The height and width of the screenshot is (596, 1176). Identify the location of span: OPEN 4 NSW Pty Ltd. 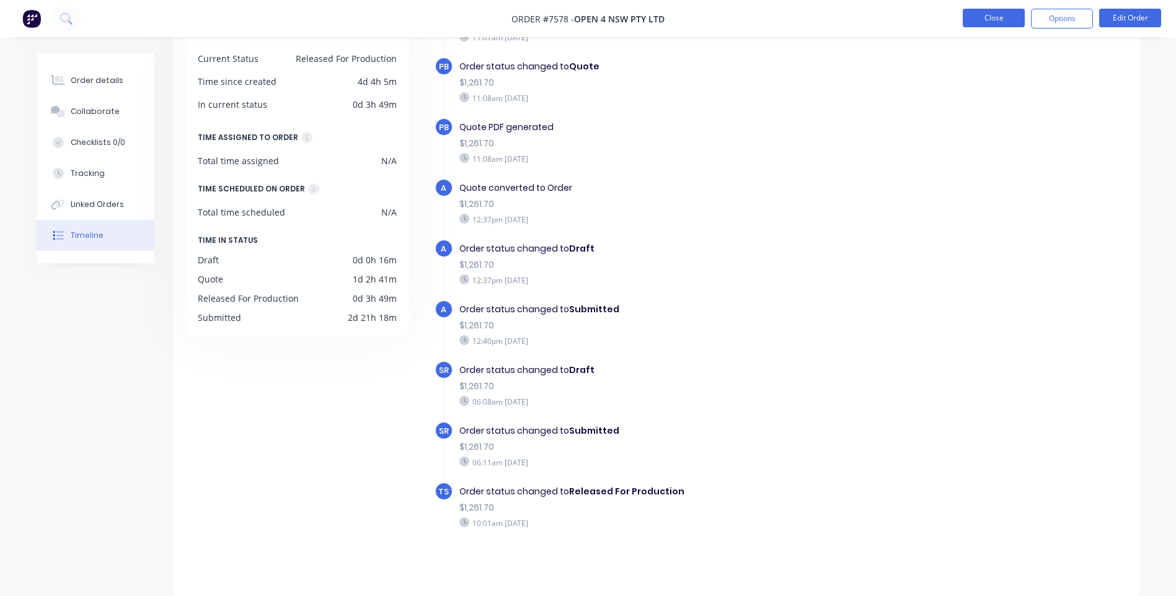
(619, 19).